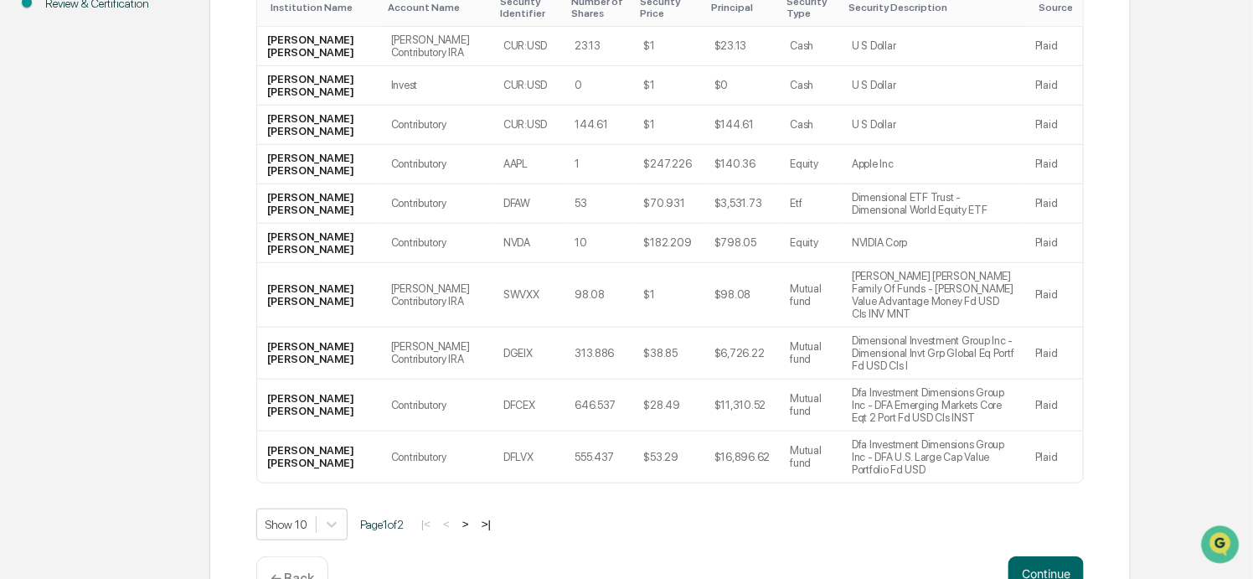 The width and height of the screenshot is (1253, 579). What do you see at coordinates (437, 85) in the screenshot?
I see `td: Invest` at bounding box center [437, 85].